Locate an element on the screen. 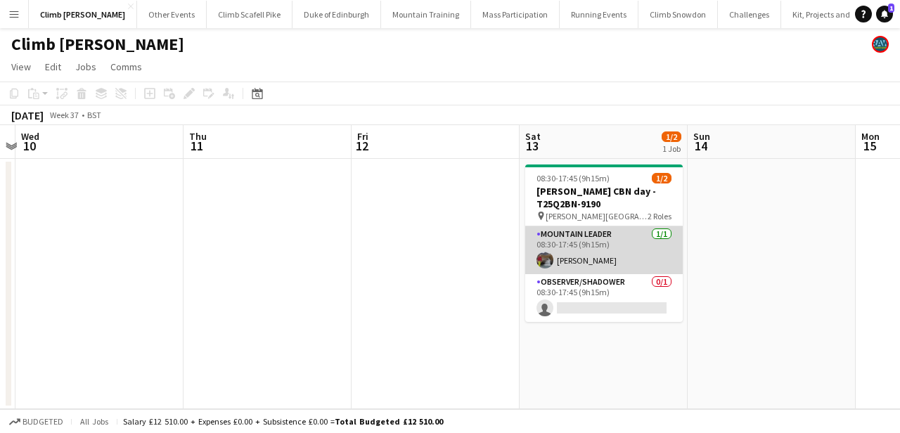  a: Edit is located at coordinates (53, 67).